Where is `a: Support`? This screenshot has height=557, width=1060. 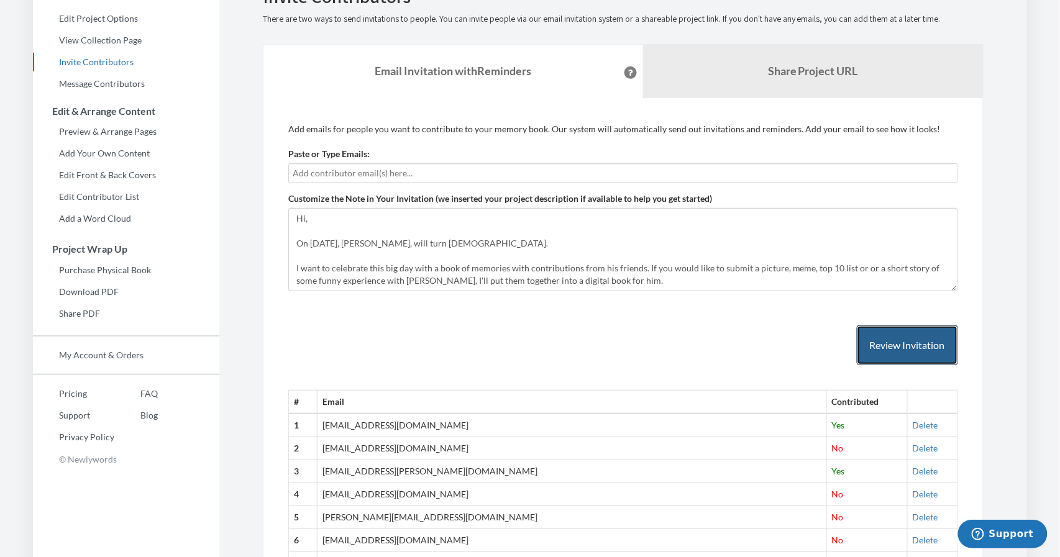 a: Support is located at coordinates (73, 416).